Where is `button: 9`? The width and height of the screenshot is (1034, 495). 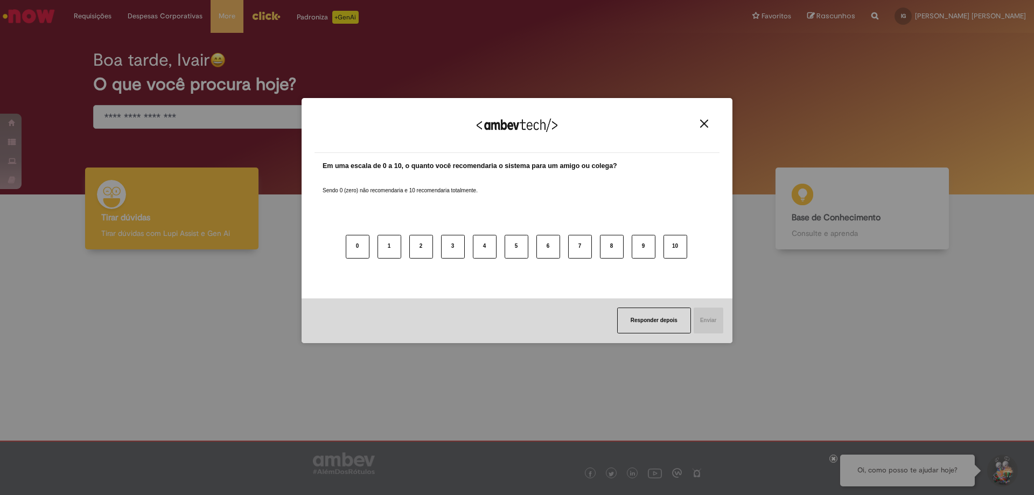
button: 9 is located at coordinates (643, 247).